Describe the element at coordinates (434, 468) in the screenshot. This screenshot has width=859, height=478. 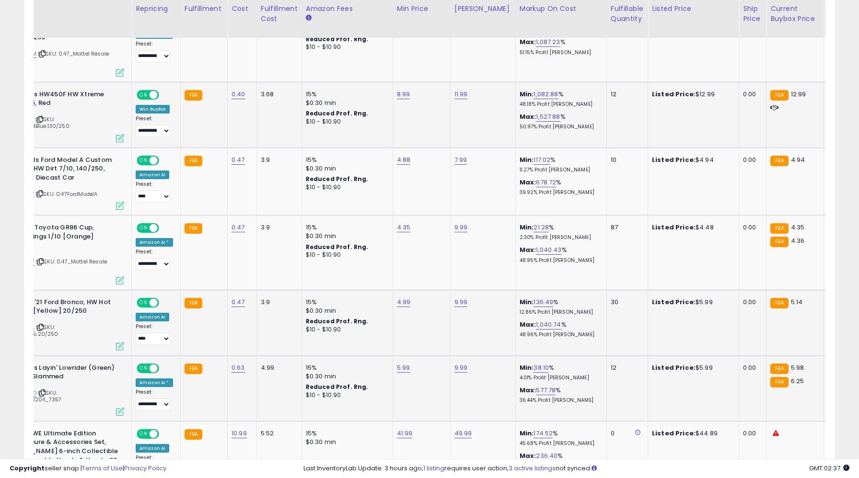
I see `a: 1 listing` at that location.